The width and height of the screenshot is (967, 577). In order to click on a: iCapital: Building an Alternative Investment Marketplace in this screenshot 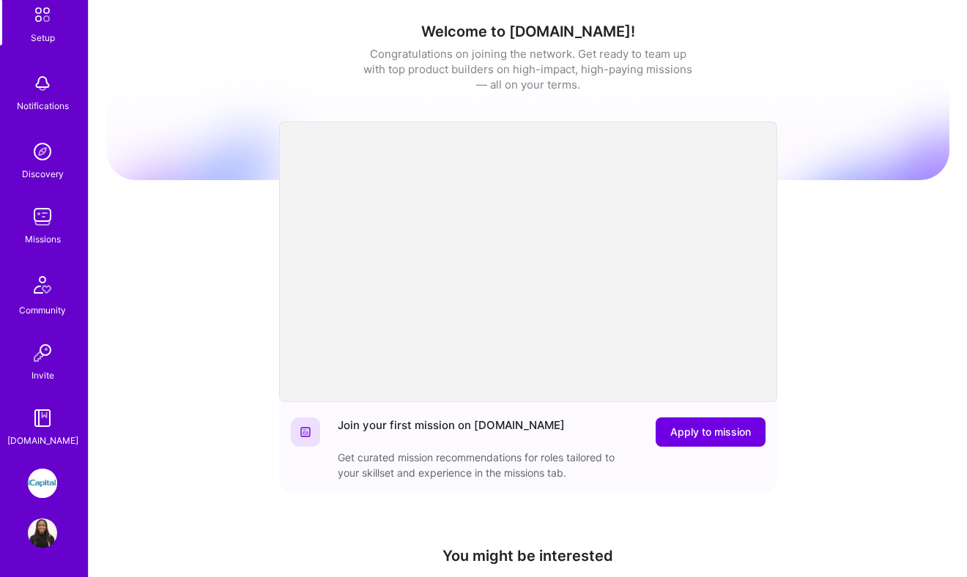, I will do `click(42, 484)`.